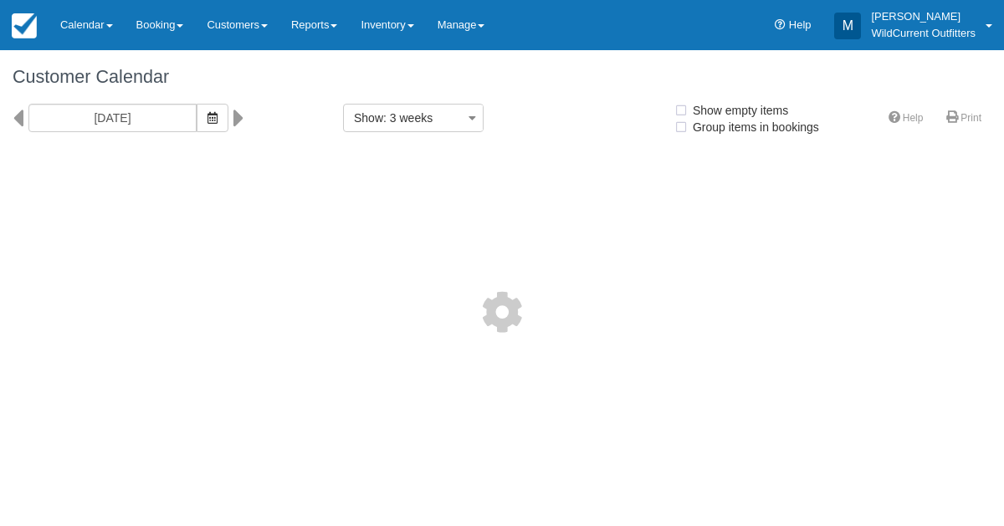  What do you see at coordinates (923, 33) in the screenshot?
I see `p: WildCurrent Outfitters` at bounding box center [923, 33].